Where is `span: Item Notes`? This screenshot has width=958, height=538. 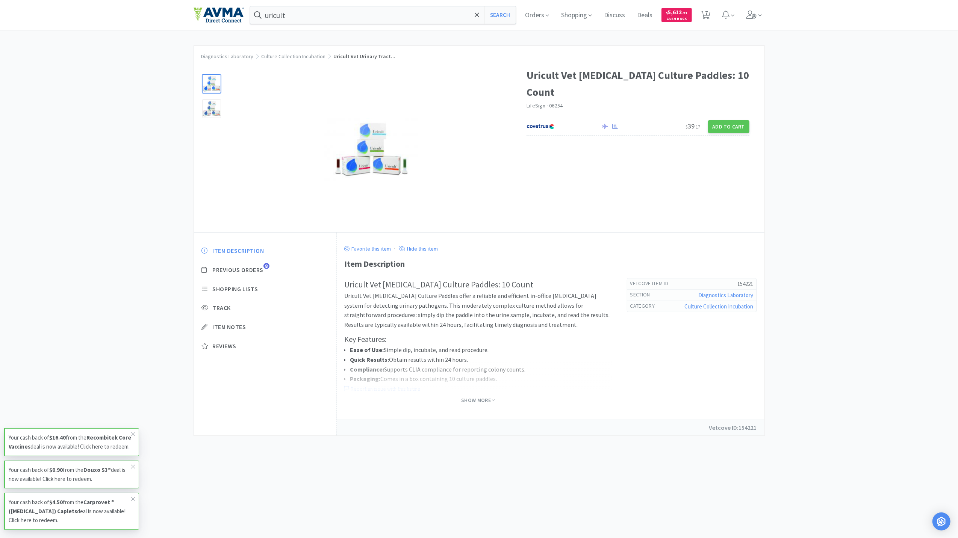 span: Item Notes is located at coordinates (229, 327).